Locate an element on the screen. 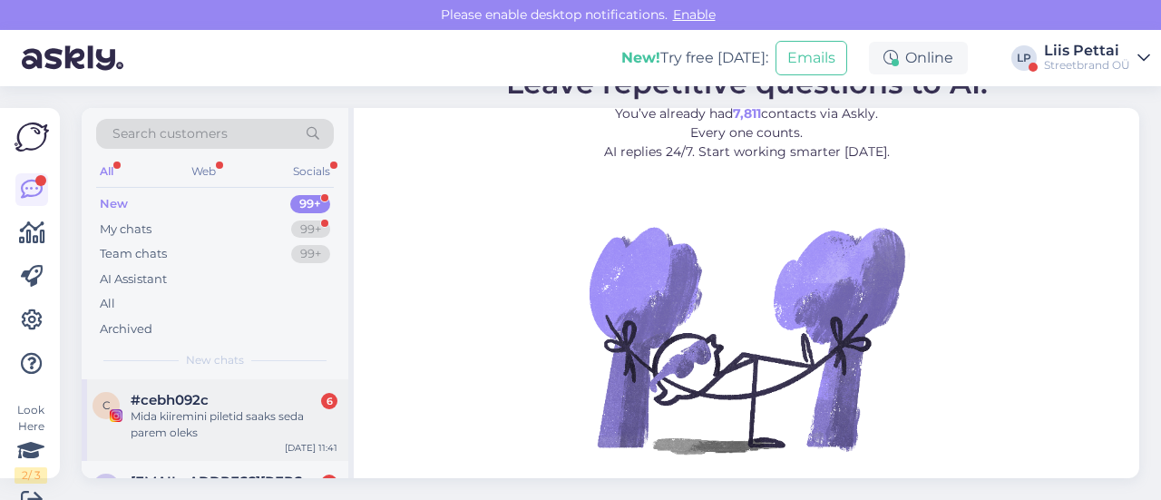  button: Emails is located at coordinates (811, 58).